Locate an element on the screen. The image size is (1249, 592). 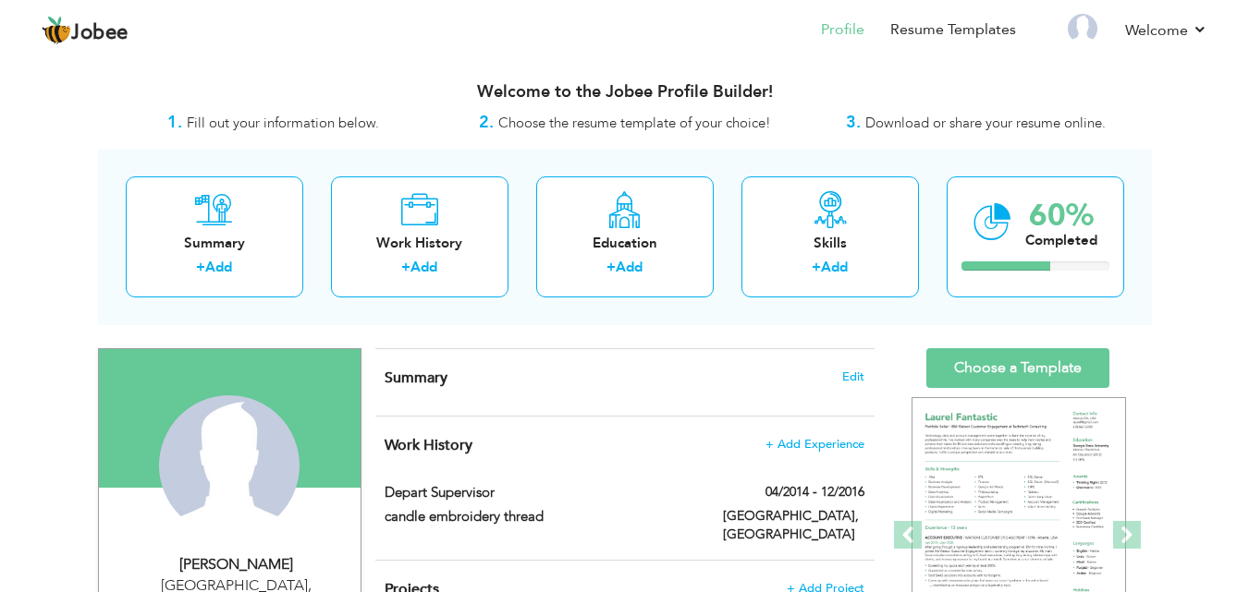
img: Profile Img is located at coordinates (1082, 29).